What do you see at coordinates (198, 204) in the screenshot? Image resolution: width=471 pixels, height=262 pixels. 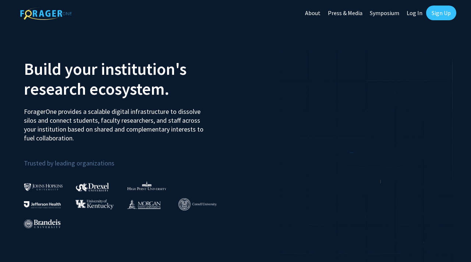 I see `img: Cornell University` at bounding box center [198, 204].